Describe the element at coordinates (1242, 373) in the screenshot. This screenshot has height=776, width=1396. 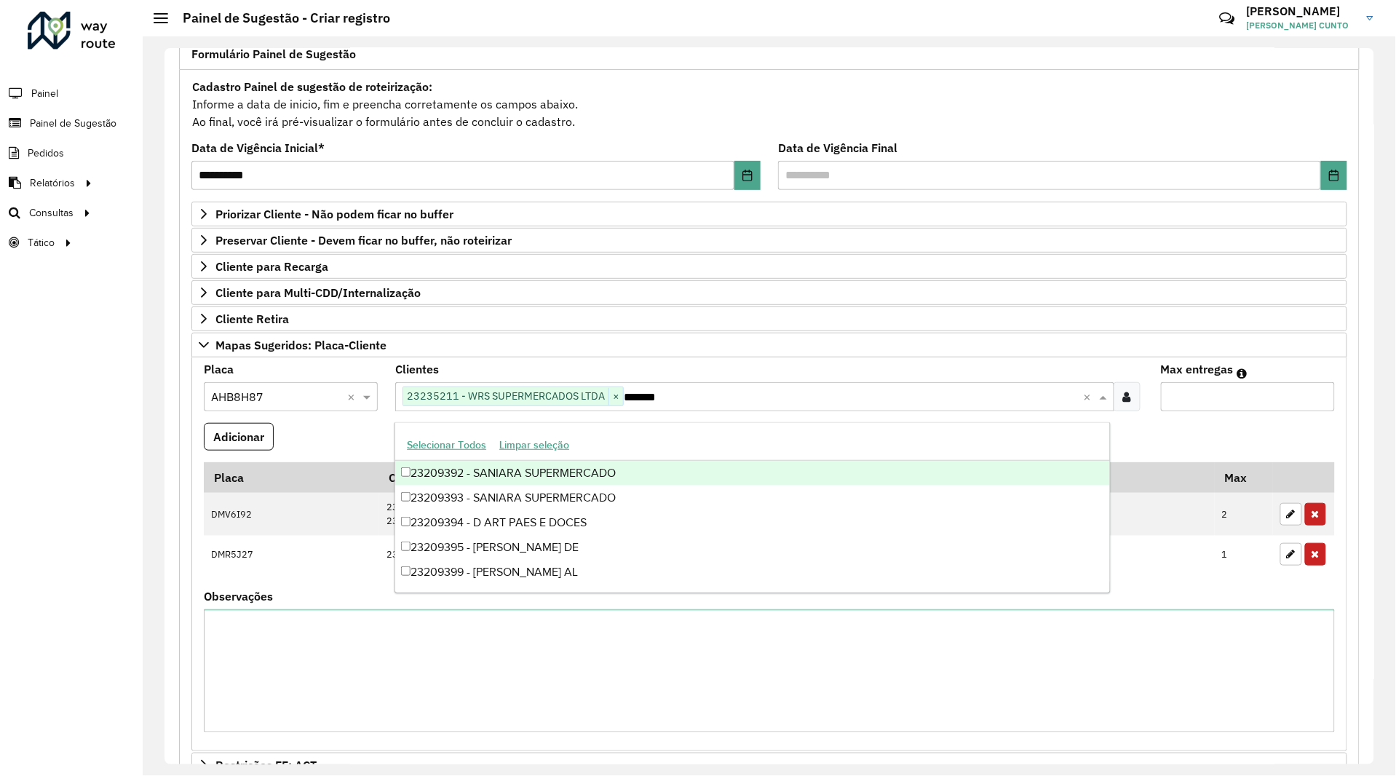
I see `em: Máximo de clientes que serão colocados na mesma rota com os clientes informados` at that location.